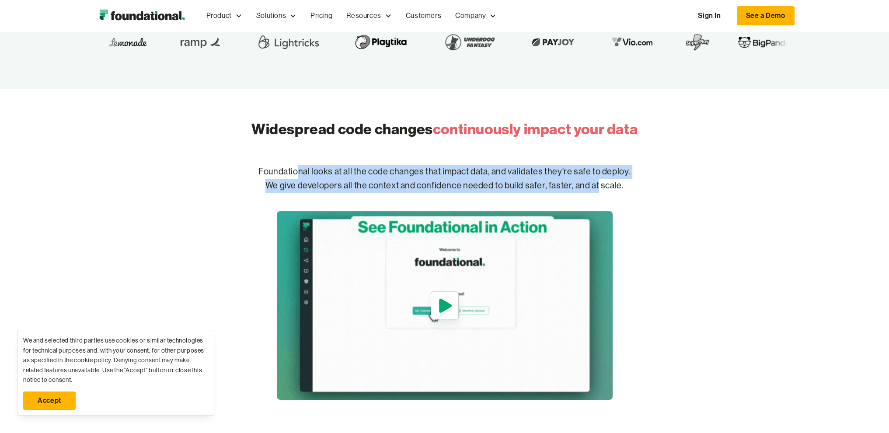  I want to click on a: open lightbox, so click(445, 306).